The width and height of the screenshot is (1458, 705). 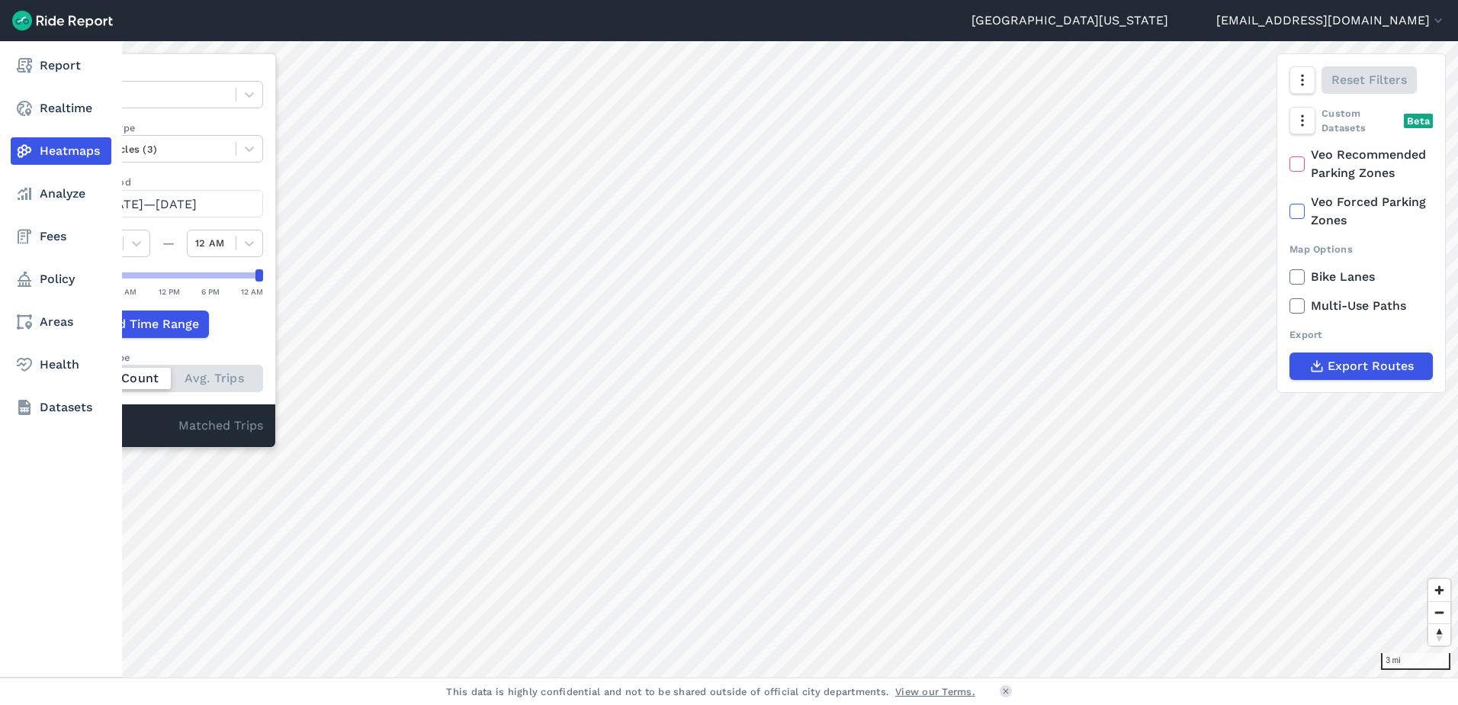 What do you see at coordinates (61, 236) in the screenshot?
I see `a: Fees` at bounding box center [61, 236].